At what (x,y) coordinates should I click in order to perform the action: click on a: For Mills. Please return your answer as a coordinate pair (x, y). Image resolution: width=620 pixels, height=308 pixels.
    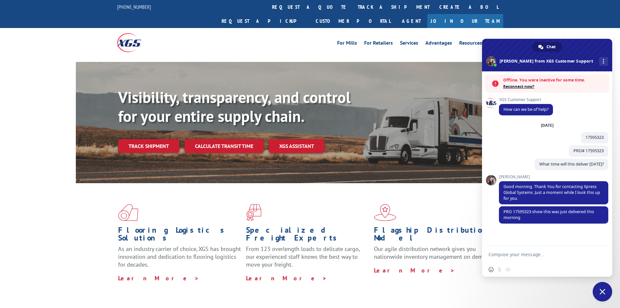
    Looking at the image, I should click on (347, 44).